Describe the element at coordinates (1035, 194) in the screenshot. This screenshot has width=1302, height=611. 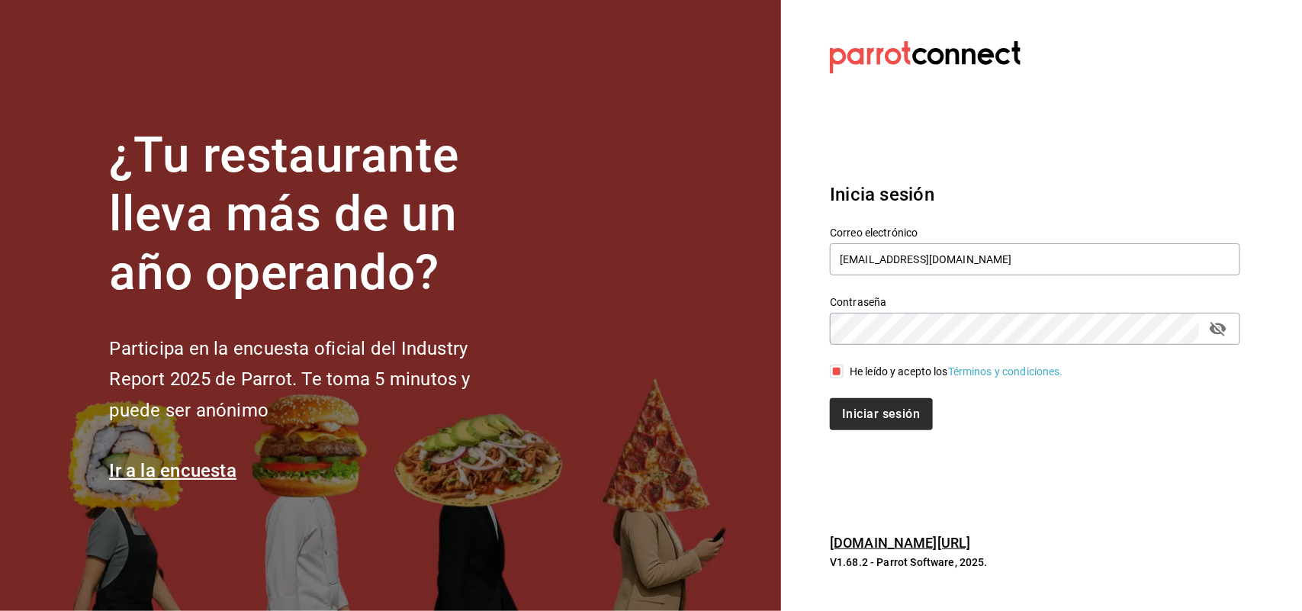
I see `h3: Inicia sesión` at that location.